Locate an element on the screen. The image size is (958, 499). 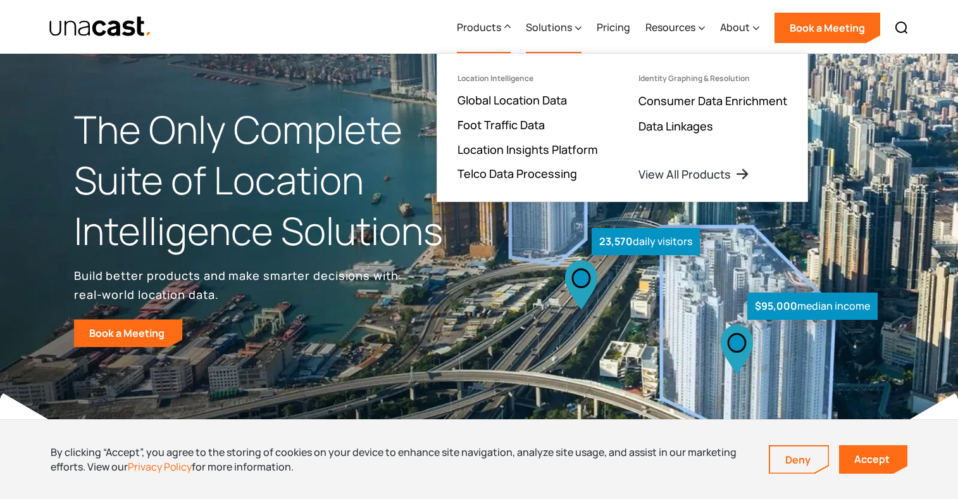
a: Location Insights Platform is located at coordinates (528, 149).